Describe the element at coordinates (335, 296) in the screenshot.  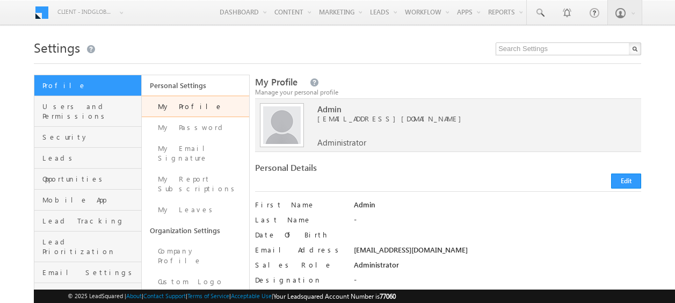
I see `span: Your Leadsquared Account Number is` at that location.